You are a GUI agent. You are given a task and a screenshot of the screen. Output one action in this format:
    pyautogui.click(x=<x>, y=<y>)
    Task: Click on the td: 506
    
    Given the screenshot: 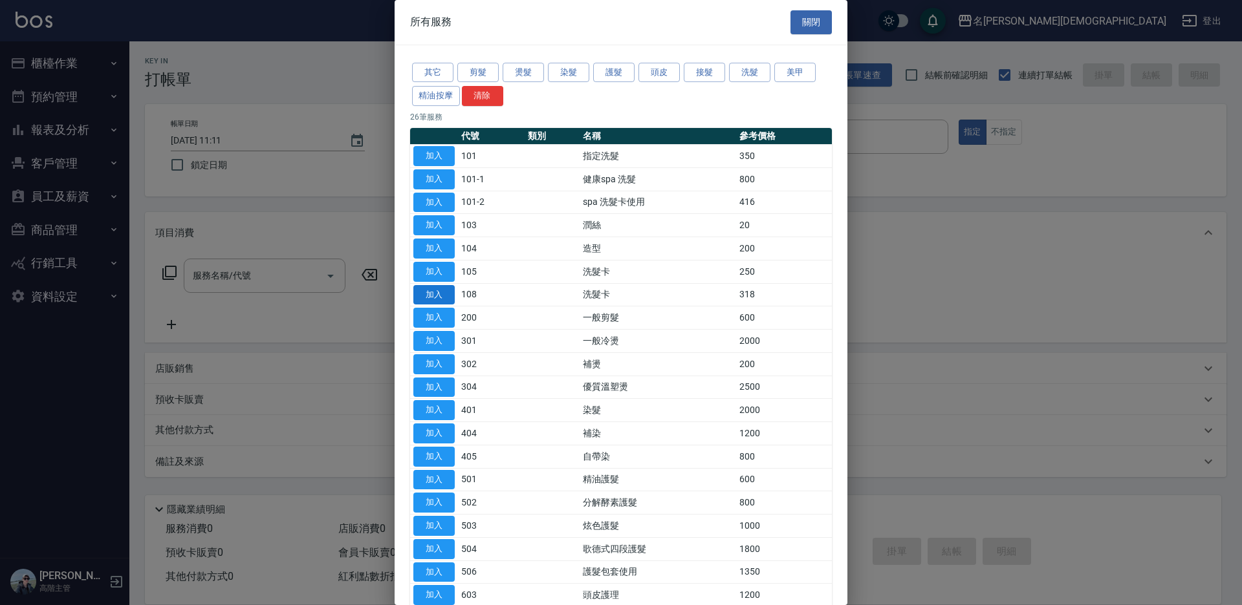 What is the action you would take?
    pyautogui.click(x=491, y=572)
    